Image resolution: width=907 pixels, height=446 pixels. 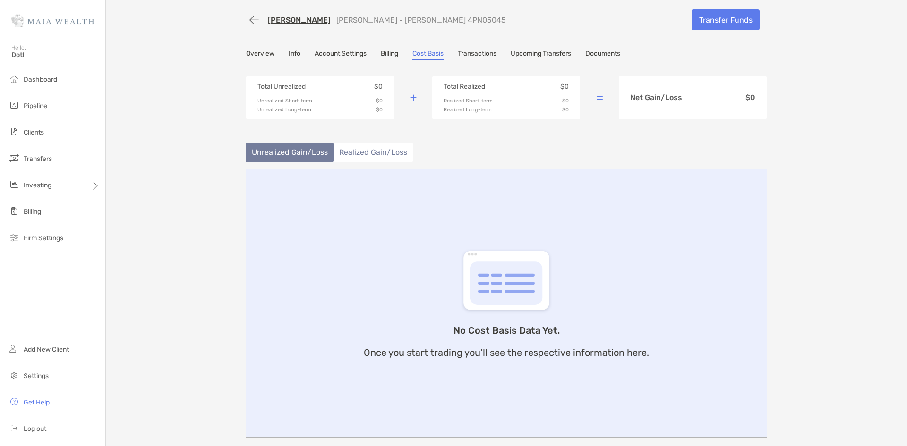 I want to click on a: Info, so click(x=294, y=55).